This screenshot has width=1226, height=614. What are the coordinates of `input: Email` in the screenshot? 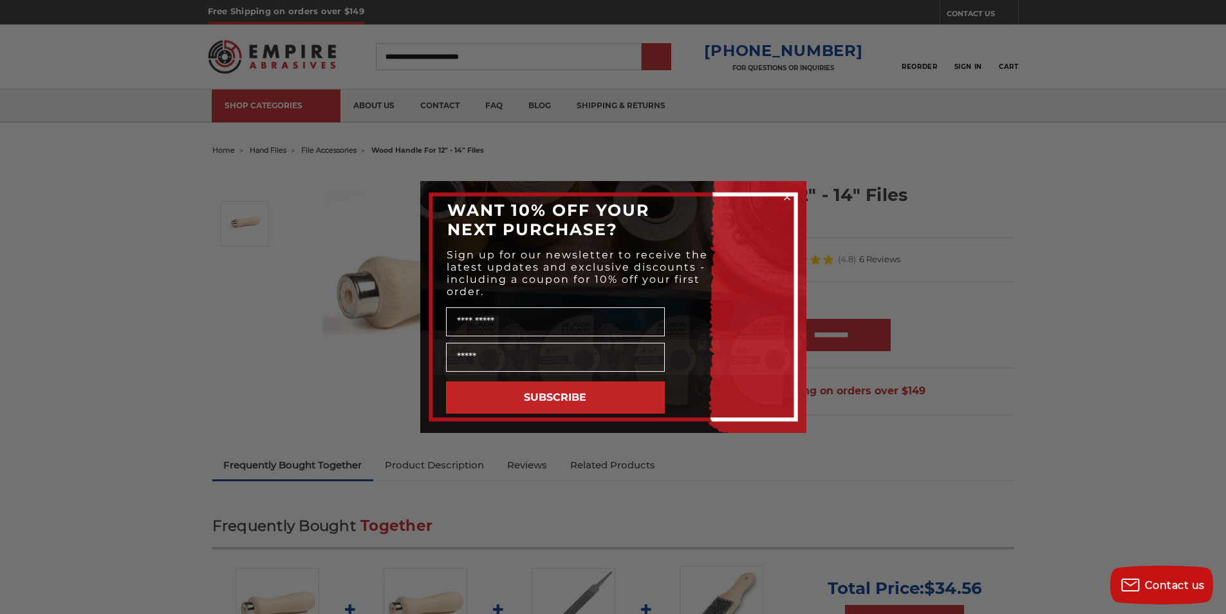 It's located at (556, 357).